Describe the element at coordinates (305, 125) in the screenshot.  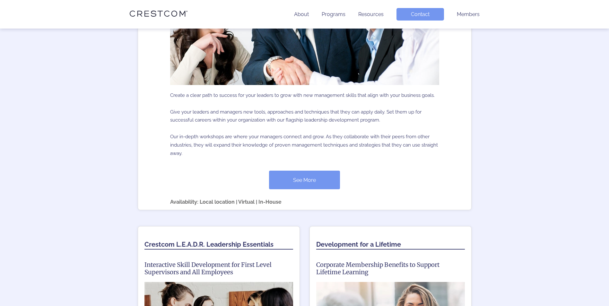
I see `p: Create a clear path to success for your leaders to grow with new management skills that align wit...` at that location.